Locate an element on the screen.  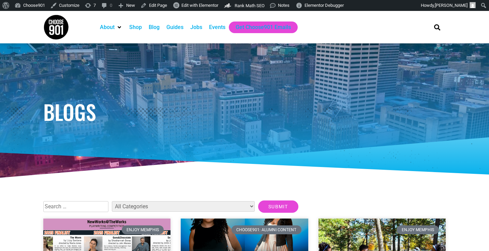
span: Edit with Elementor is located at coordinates (200, 5).